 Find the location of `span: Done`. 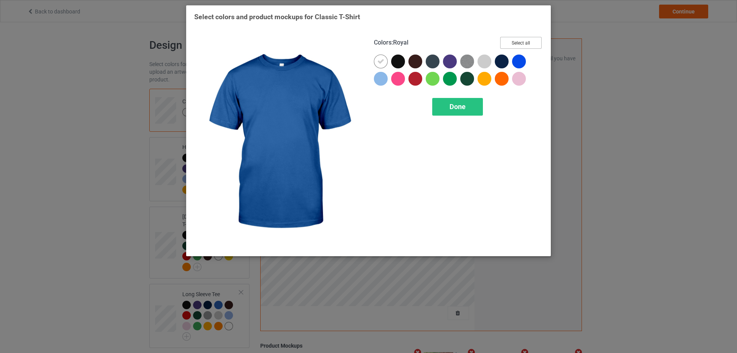

span: Done is located at coordinates (458, 106).